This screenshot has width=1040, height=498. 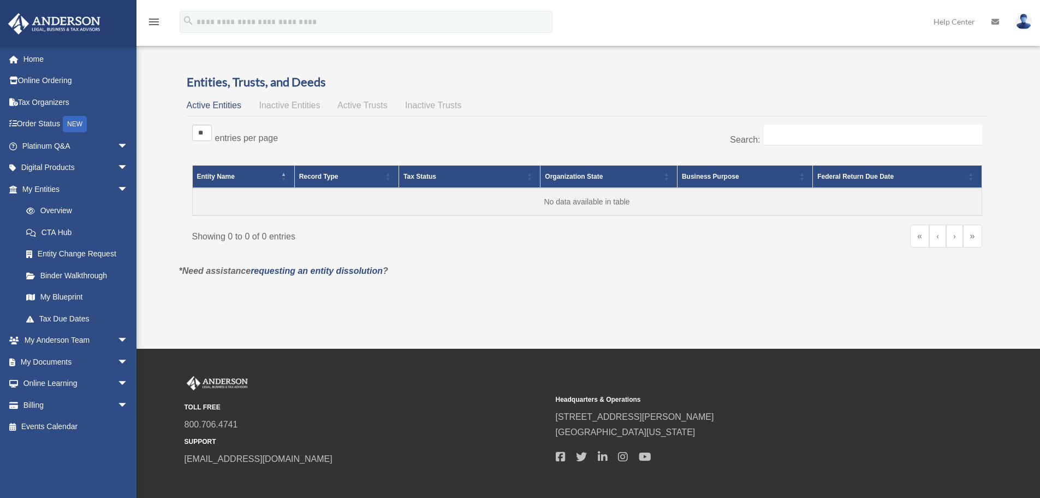 I want to click on a: Online Learningarrow_drop_down, so click(x=76, y=383).